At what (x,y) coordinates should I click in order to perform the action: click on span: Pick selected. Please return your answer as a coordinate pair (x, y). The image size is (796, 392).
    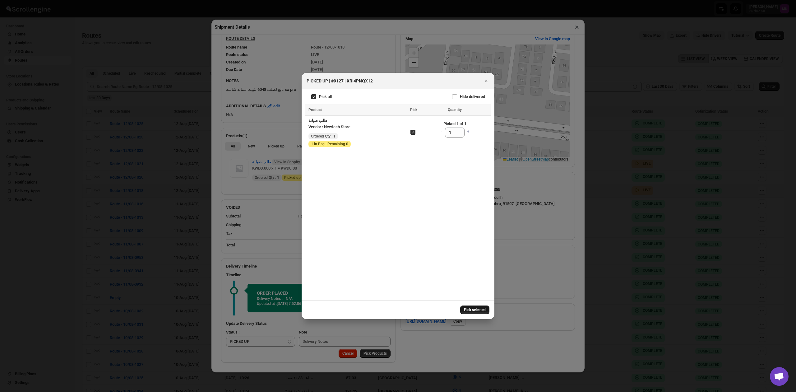
    Looking at the image, I should click on (475, 309).